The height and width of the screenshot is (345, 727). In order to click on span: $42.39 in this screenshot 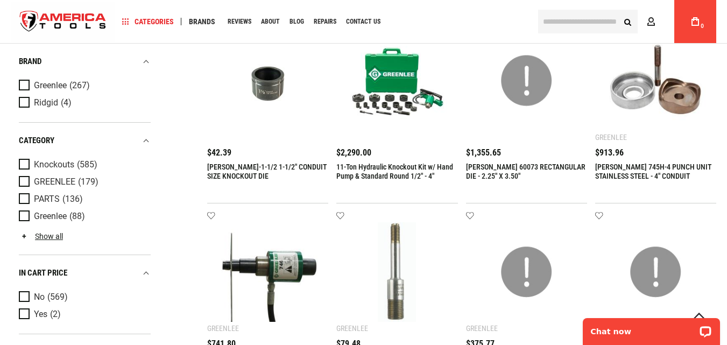, I will do `click(219, 153)`.